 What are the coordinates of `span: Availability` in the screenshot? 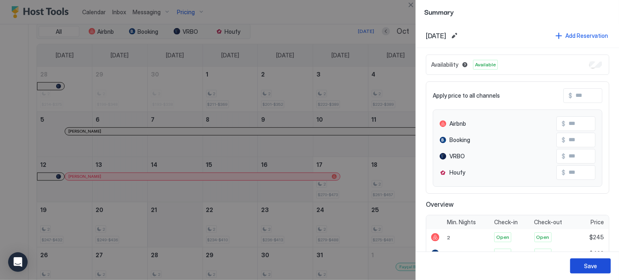 It's located at (444, 65).